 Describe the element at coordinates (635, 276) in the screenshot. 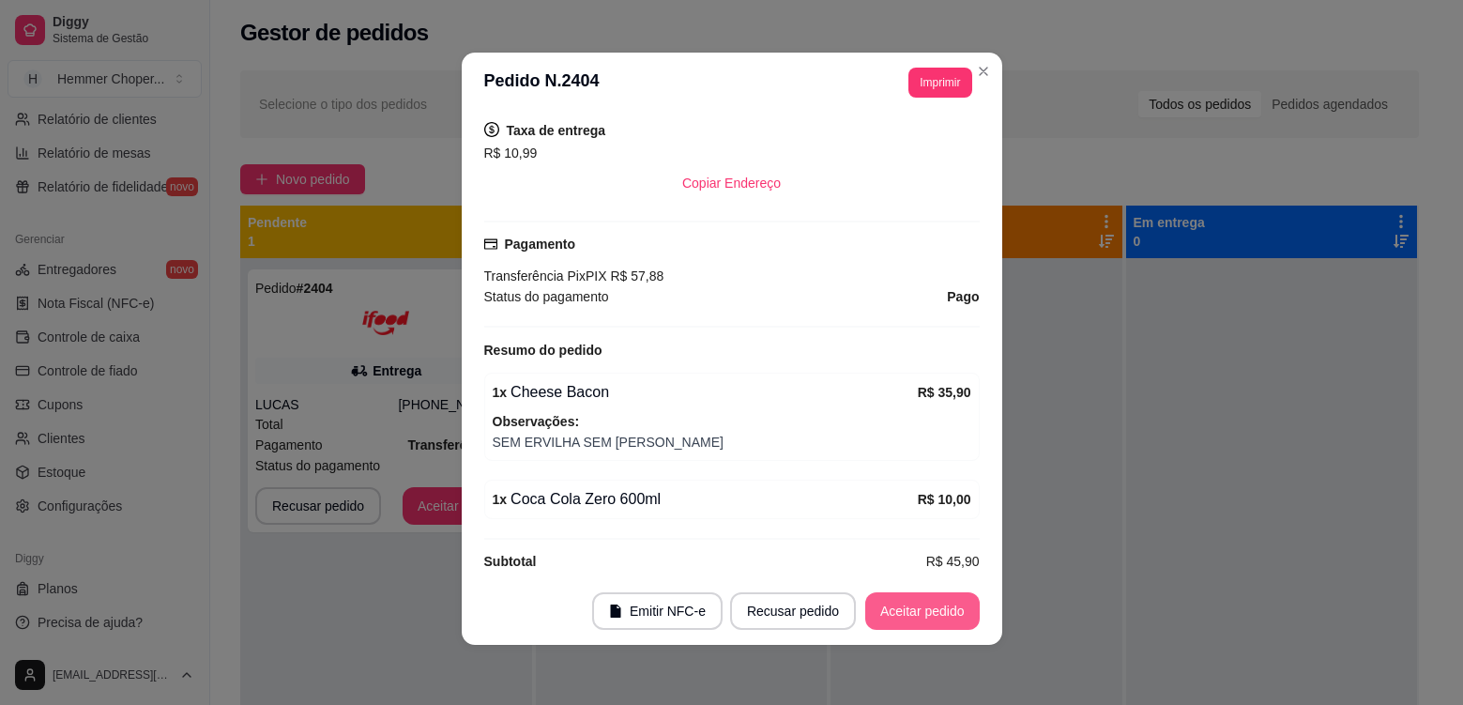

I see `span: R$ 57,88` at that location.